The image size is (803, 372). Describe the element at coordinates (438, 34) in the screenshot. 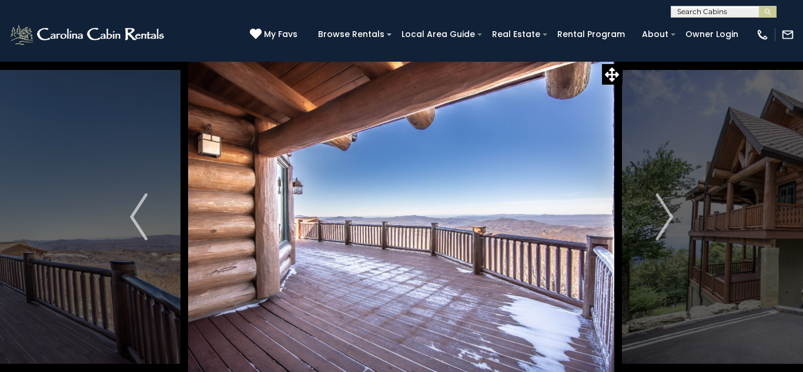

I see `a: Local Area Guide` at that location.